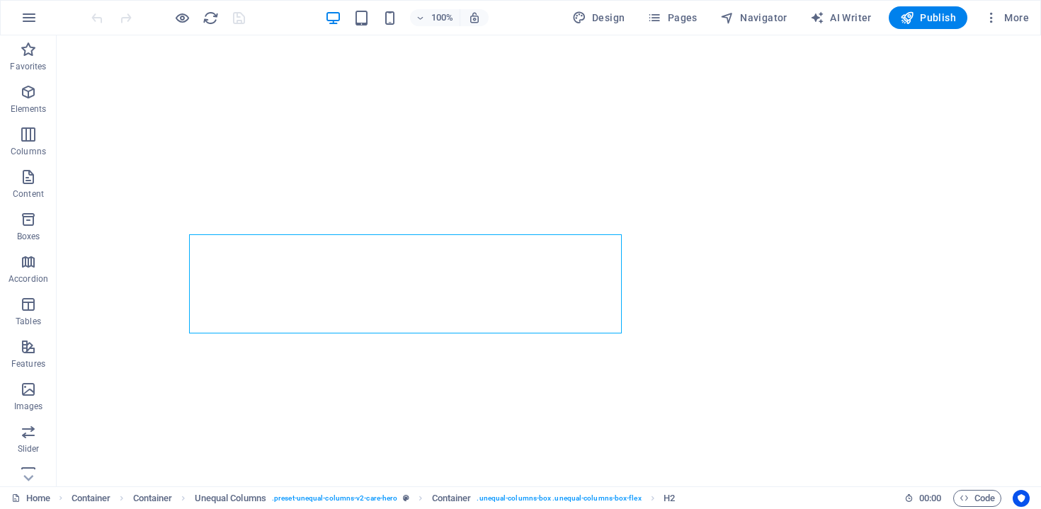 This screenshot has width=1041, height=509. I want to click on button: Usercentrics, so click(1021, 499).